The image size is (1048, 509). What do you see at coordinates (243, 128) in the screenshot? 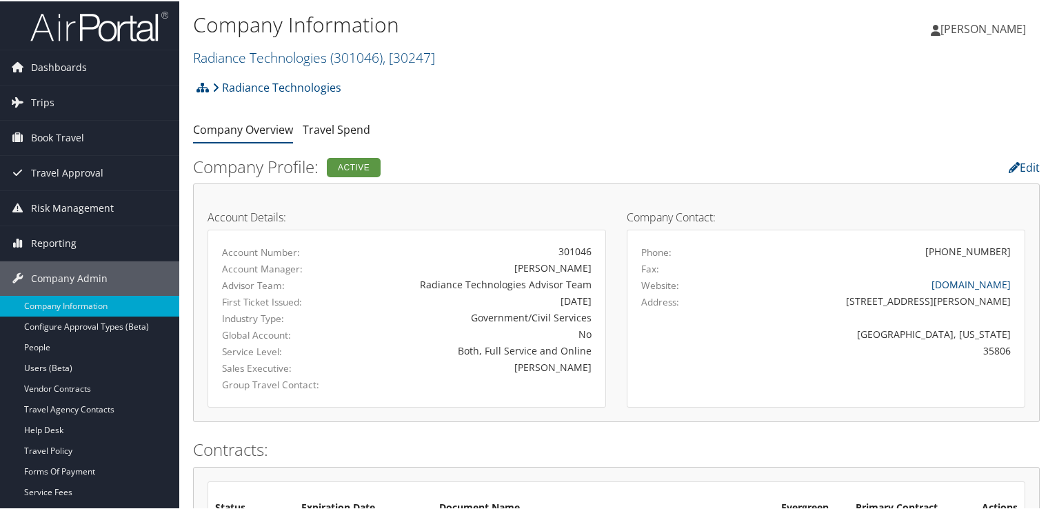
I see `a: Company Overview` at bounding box center [243, 128].